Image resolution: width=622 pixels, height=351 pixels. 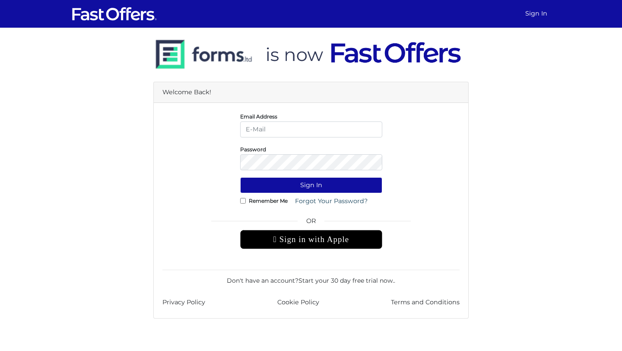 I want to click on a: Terms and Conditions, so click(x=425, y=302).